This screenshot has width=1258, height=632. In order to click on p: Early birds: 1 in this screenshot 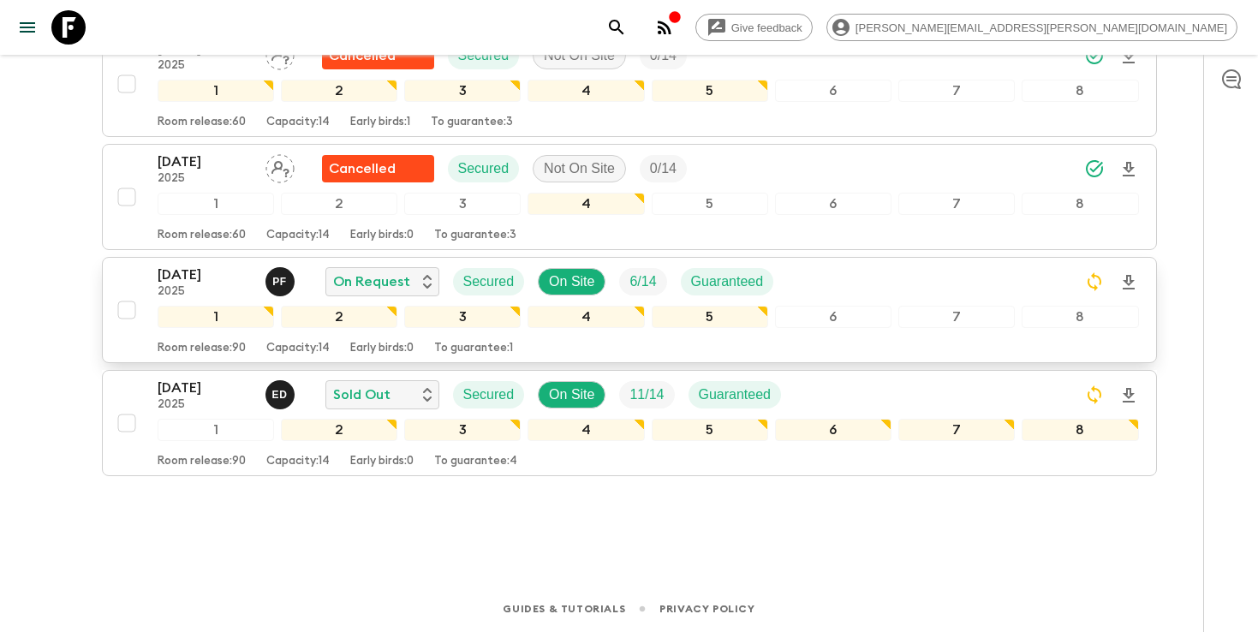, I will do `click(380, 122)`.